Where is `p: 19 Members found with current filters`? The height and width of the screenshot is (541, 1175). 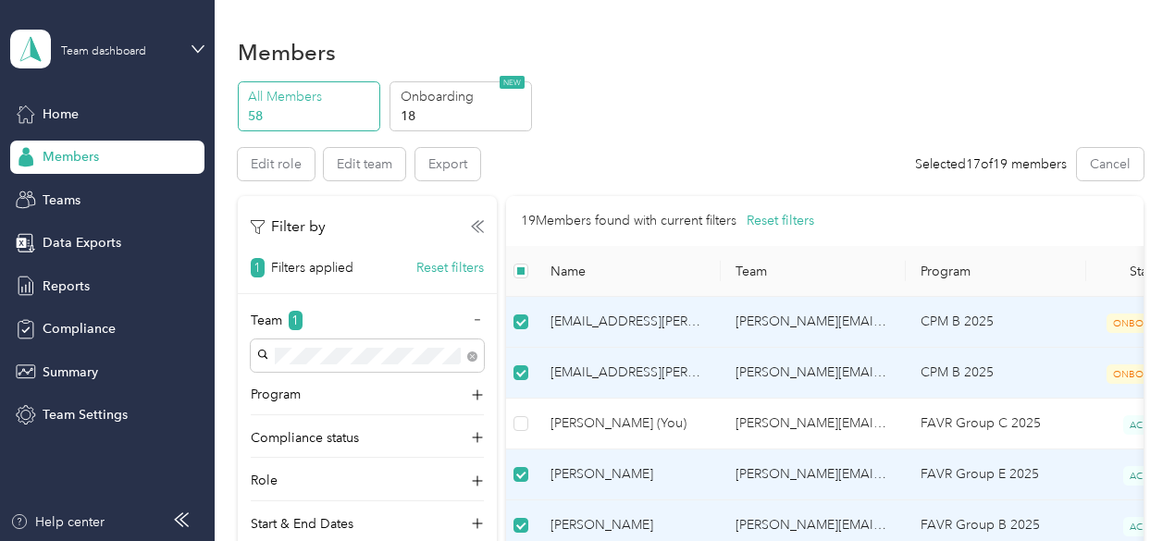
p: 19 Members found with current filters is located at coordinates (628, 221).